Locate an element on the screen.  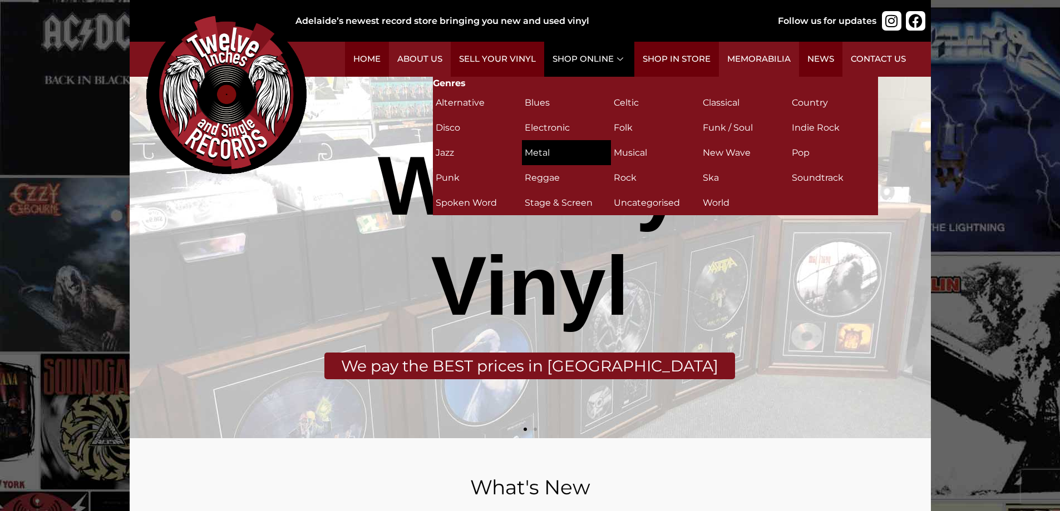
a: Visit product category Soundtrack is located at coordinates (833, 177).